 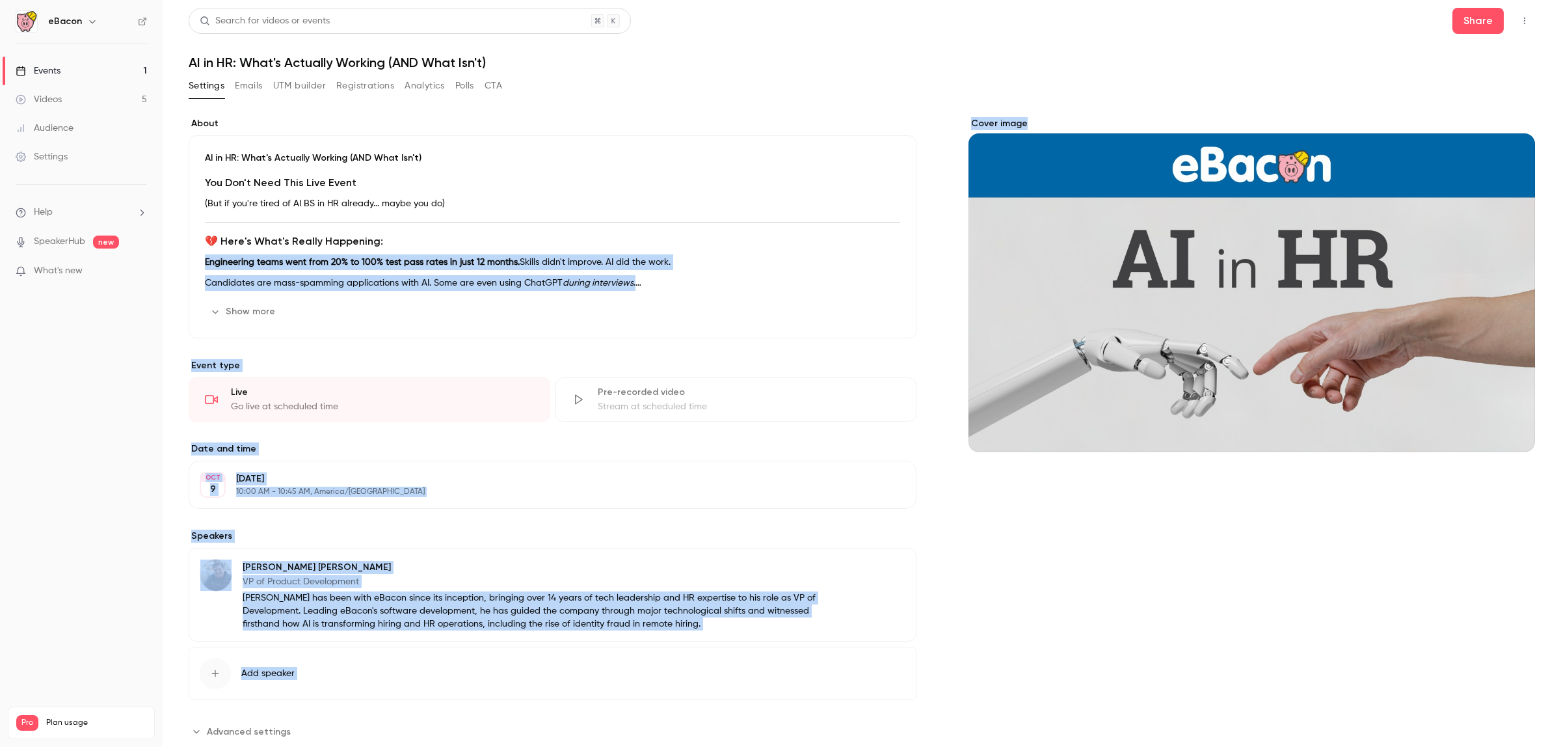 What do you see at coordinates (383, 407) in the screenshot?
I see `div: Go live at scheduled time` at bounding box center [383, 407].